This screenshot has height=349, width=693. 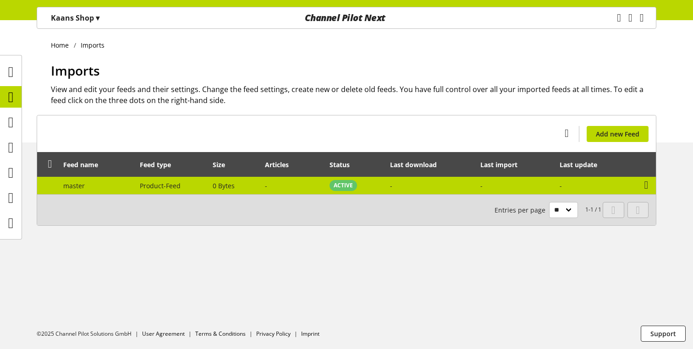 I want to click on div: Last update, so click(x=583, y=165).